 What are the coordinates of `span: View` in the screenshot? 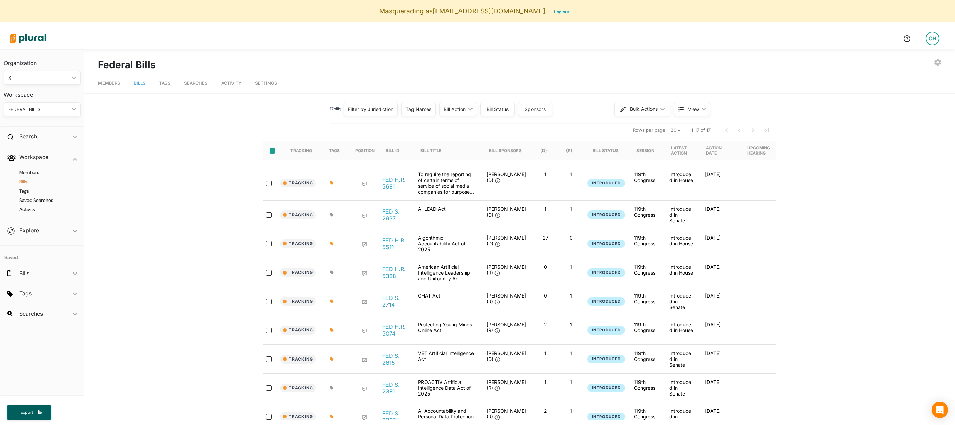 It's located at (693, 109).